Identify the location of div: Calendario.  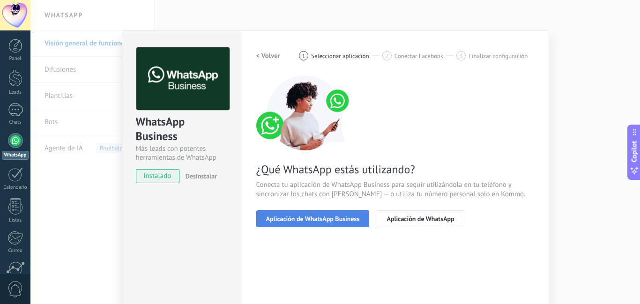
(15, 187).